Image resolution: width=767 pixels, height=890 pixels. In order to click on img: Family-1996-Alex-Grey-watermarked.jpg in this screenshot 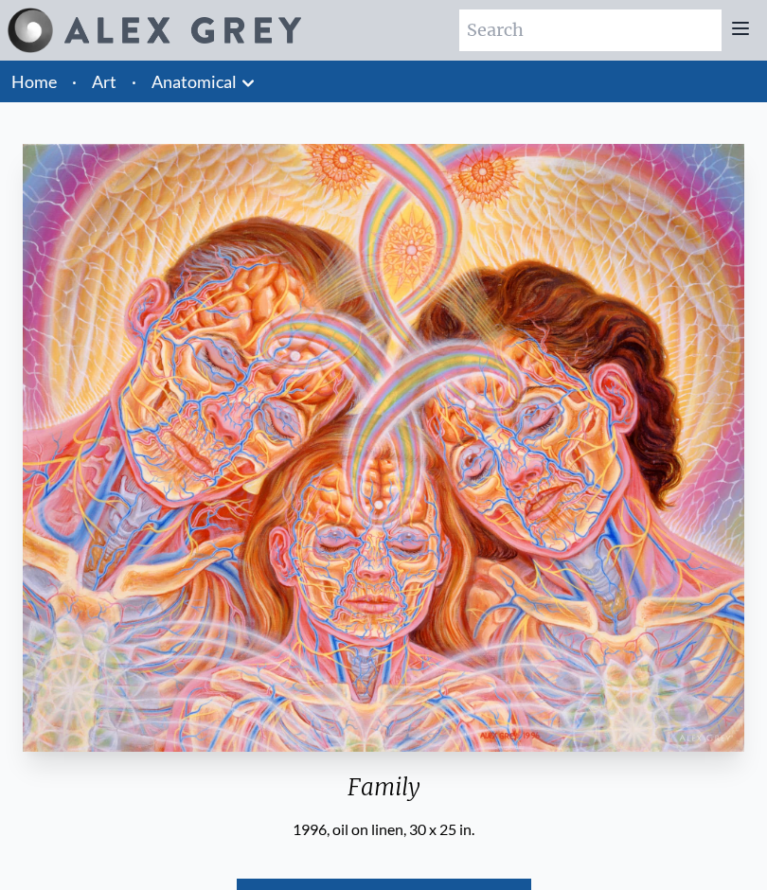, I will do `click(383, 448)`.